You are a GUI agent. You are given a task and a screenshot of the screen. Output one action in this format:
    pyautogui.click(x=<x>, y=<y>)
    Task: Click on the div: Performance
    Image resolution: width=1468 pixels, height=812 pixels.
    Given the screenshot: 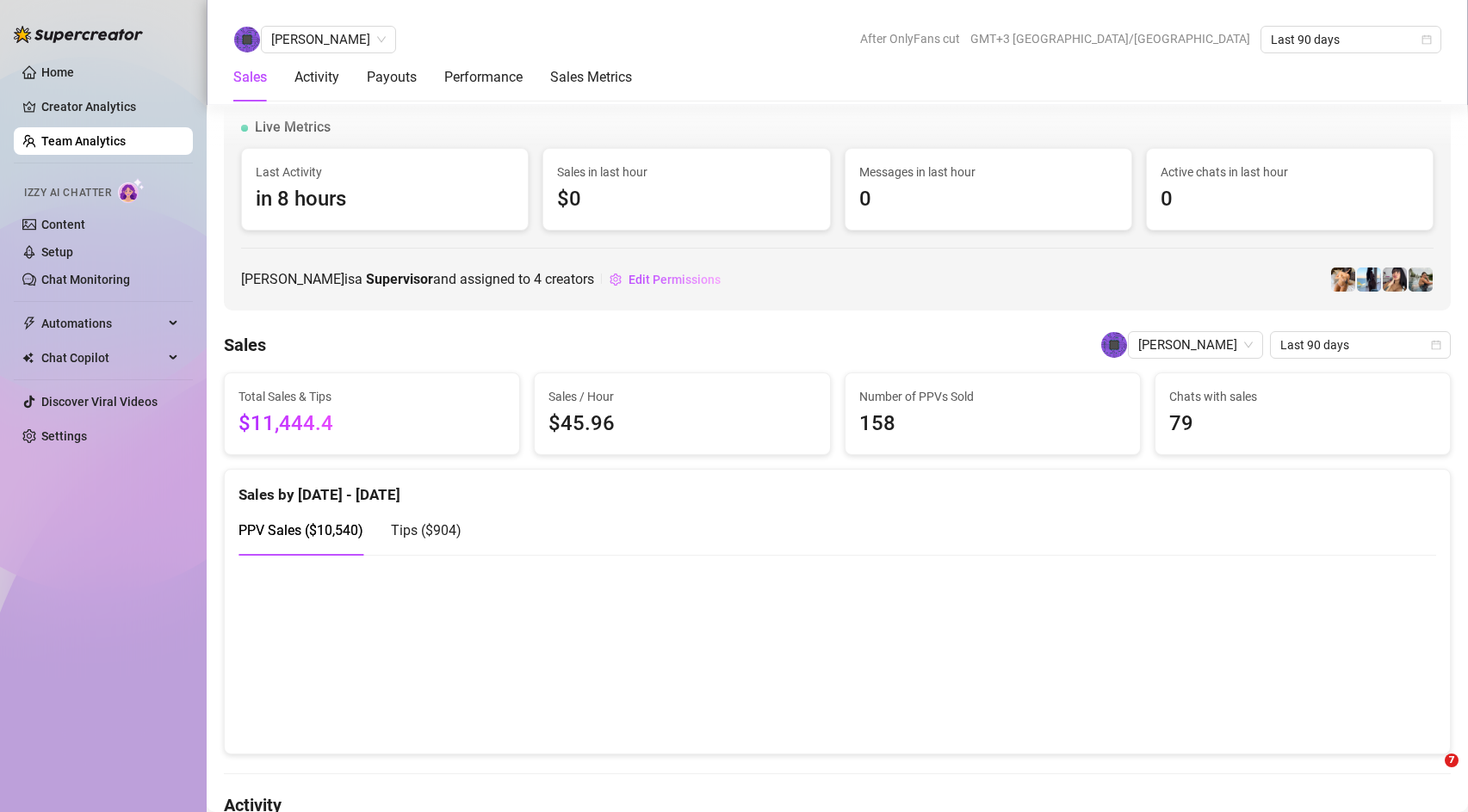 What is the action you would take?
    pyautogui.click(x=483, y=78)
    